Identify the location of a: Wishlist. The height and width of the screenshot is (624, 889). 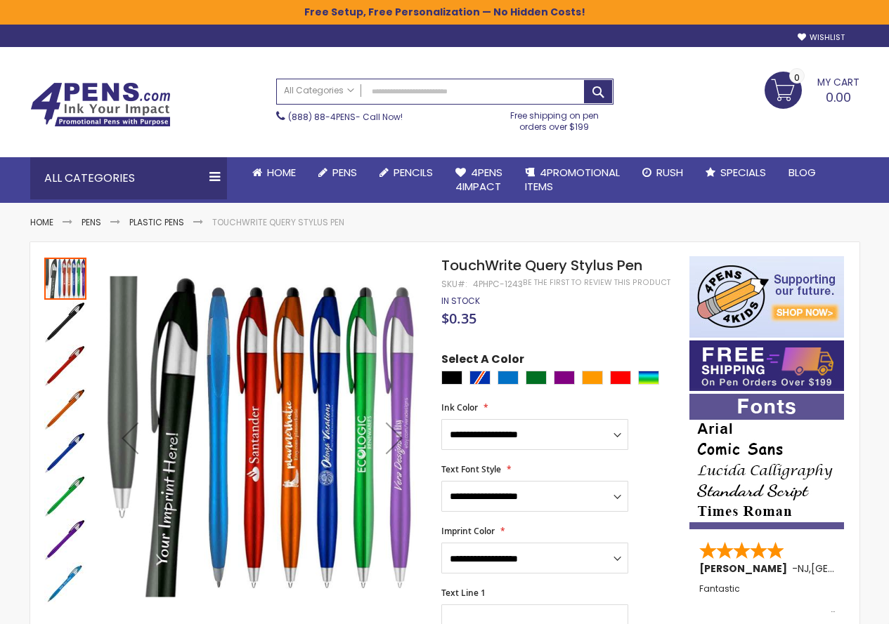
(820, 37).